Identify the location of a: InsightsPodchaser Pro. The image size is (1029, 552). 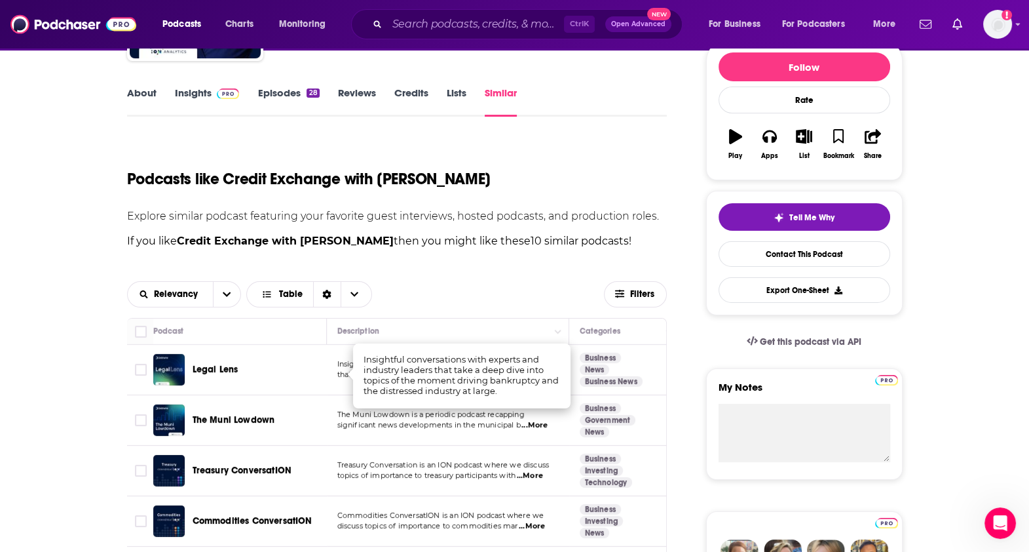
(207, 102).